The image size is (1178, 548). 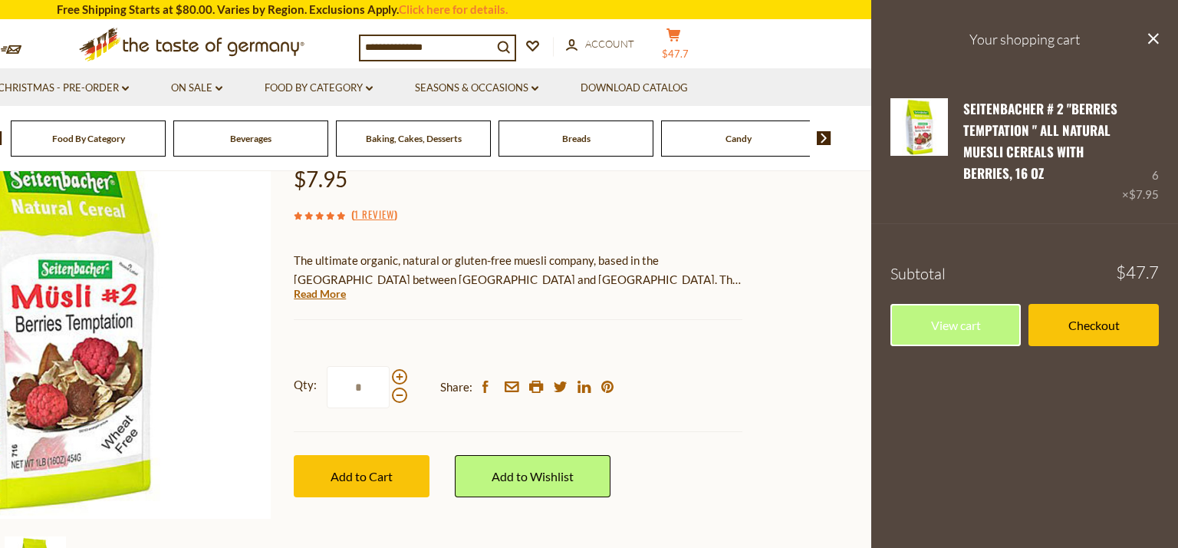 I want to click on a: 1 Review, so click(x=374, y=215).